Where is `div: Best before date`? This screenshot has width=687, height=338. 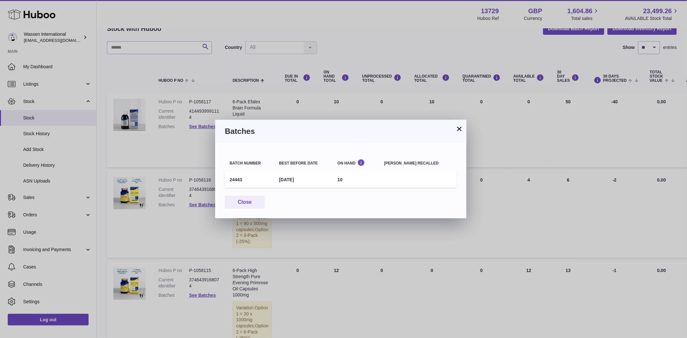
div: Best before date is located at coordinates (303, 163).